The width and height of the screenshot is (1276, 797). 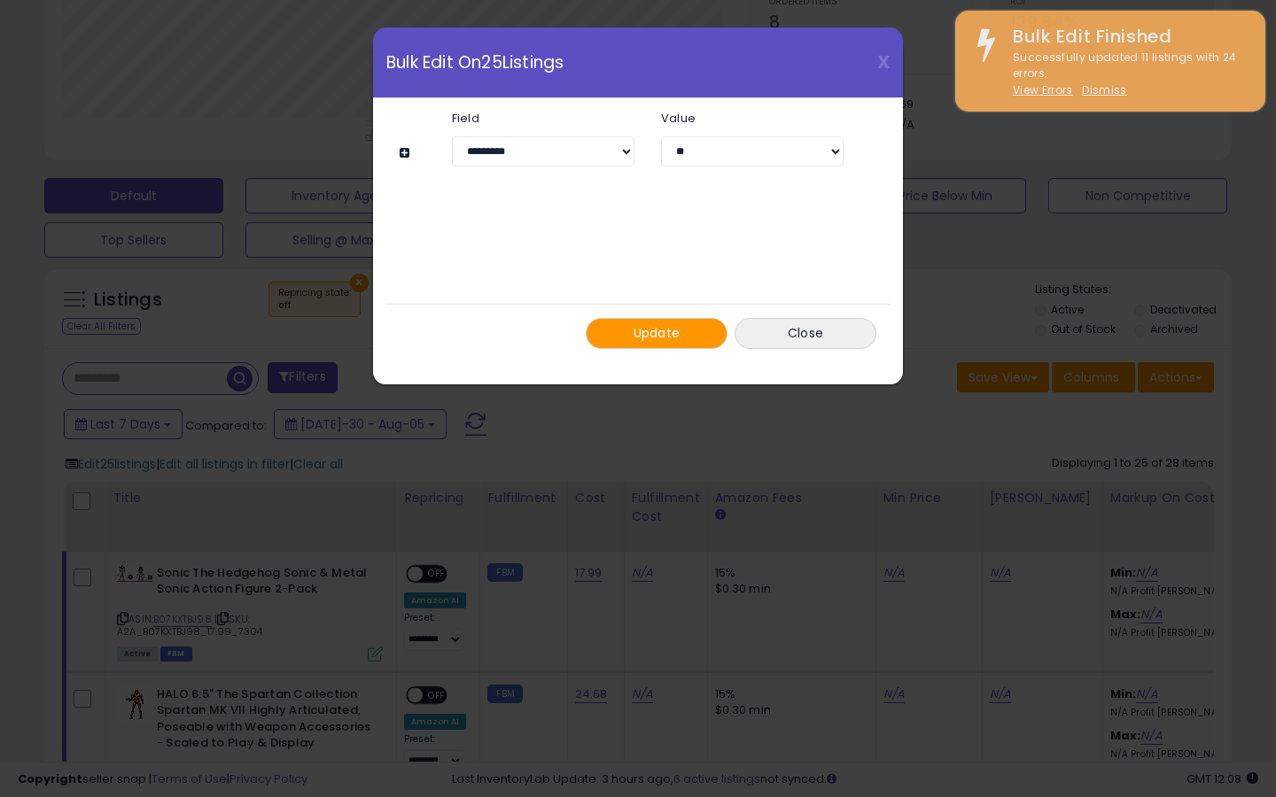 What do you see at coordinates (1125, 74) in the screenshot?
I see `div: Successfully updated 11 listings with 24 errors.` at bounding box center [1125, 74].